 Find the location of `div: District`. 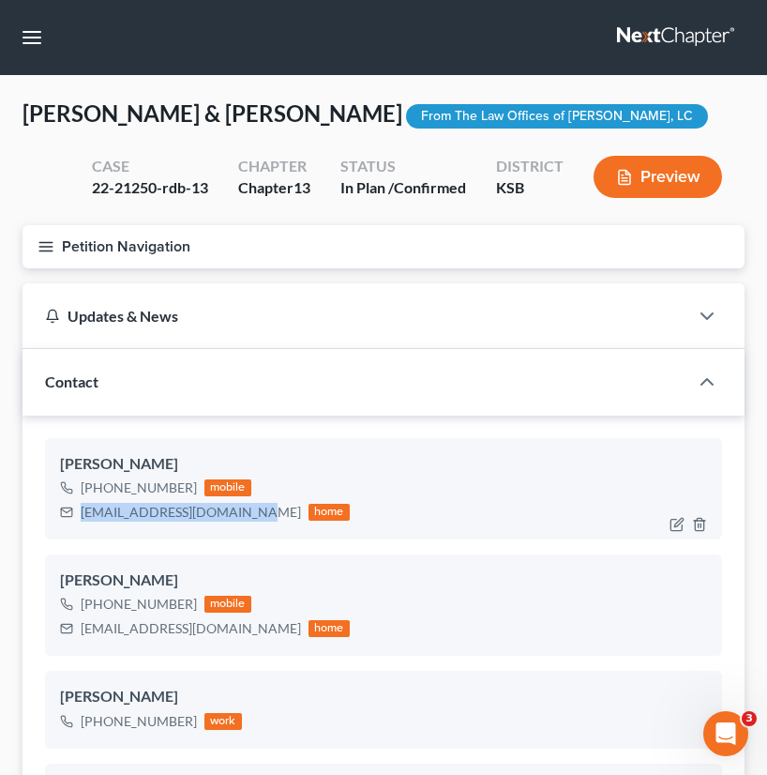

div: District is located at coordinates (530, 166).